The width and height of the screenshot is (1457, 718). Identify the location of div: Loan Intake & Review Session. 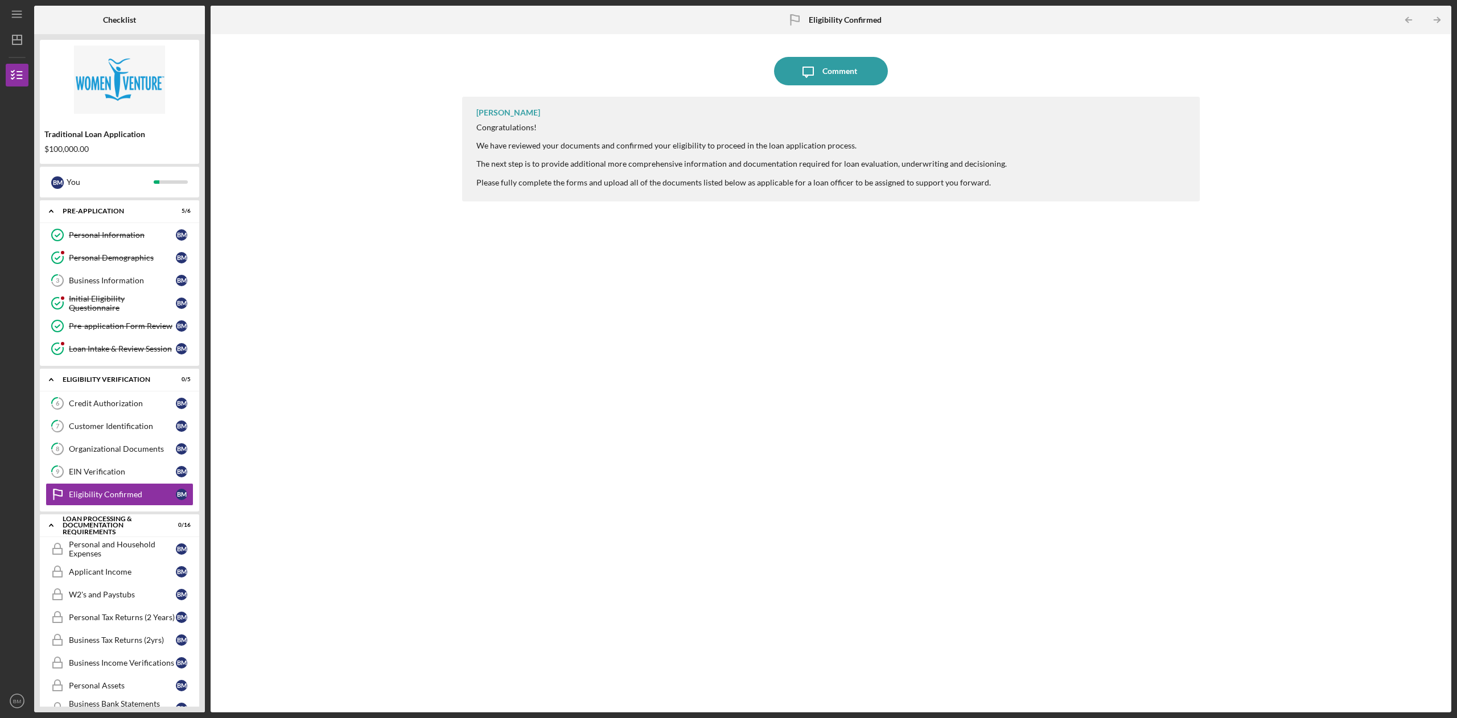
(122, 349).